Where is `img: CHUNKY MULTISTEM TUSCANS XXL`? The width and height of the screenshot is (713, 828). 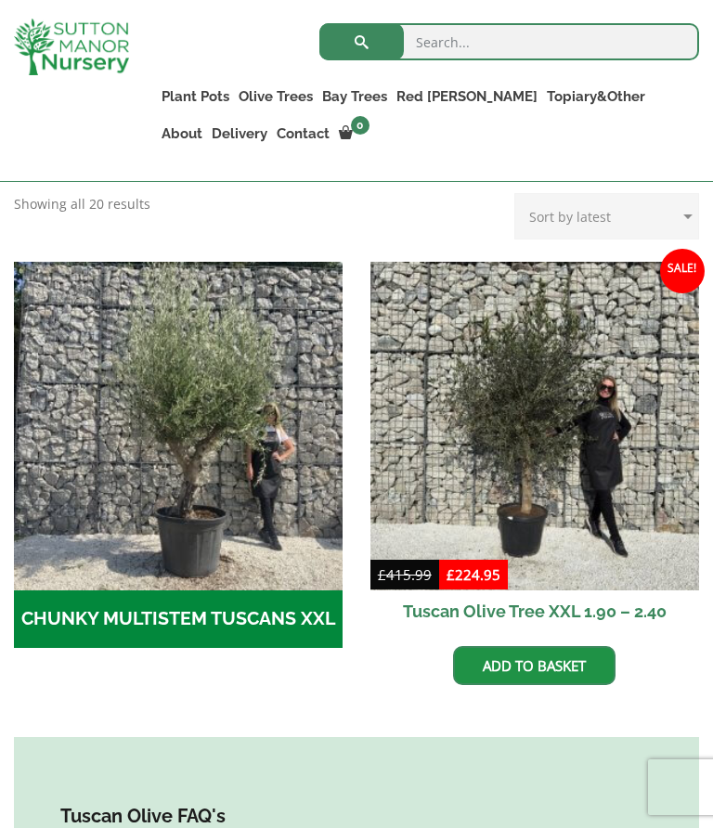 img: CHUNKY MULTISTEM TUSCANS XXL is located at coordinates (178, 426).